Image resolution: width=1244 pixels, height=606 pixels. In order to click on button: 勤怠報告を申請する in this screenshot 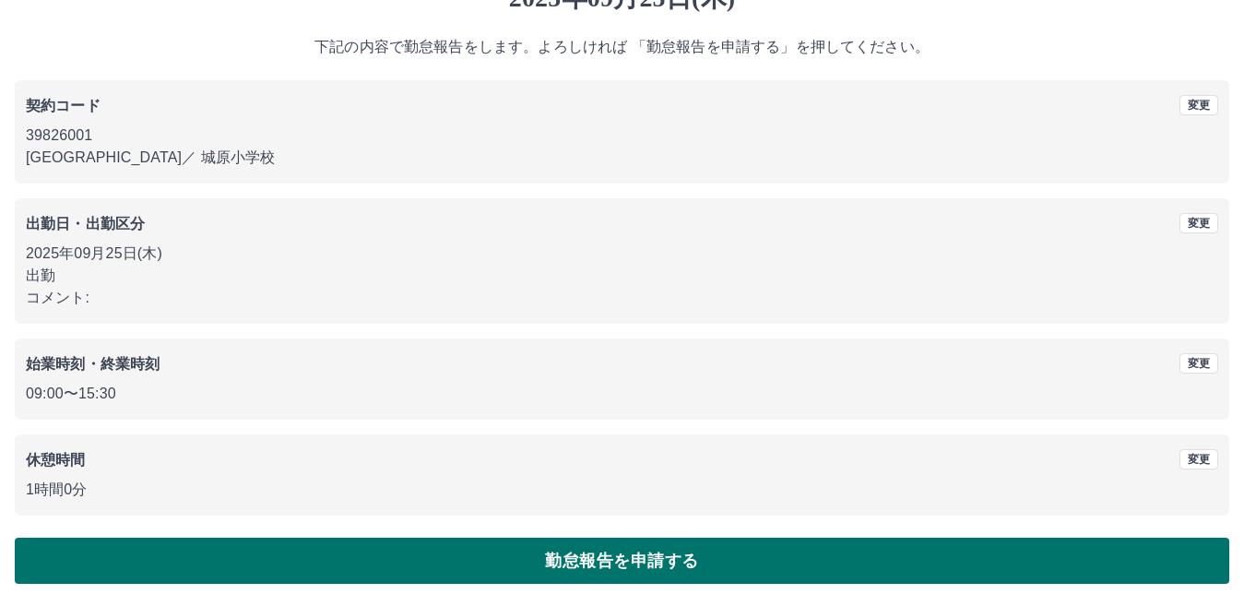, I will do `click(622, 561)`.